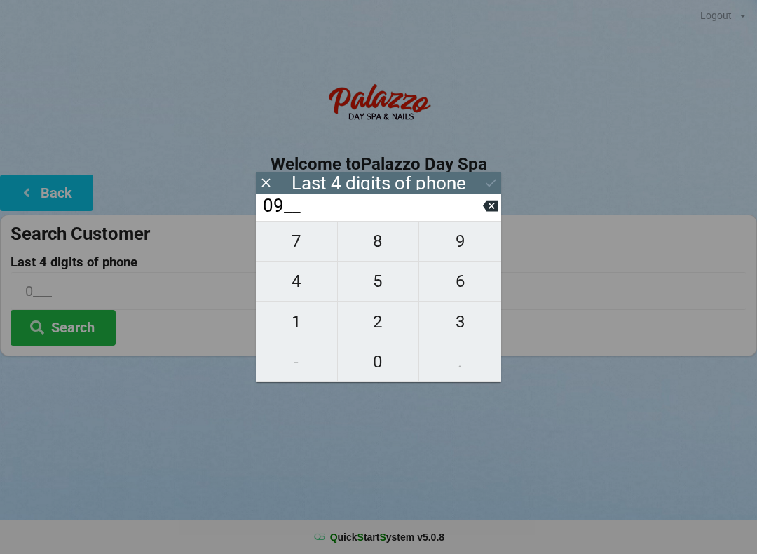 This screenshot has height=554, width=757. What do you see at coordinates (296, 241) in the screenshot?
I see `span: 7` at bounding box center [296, 241].